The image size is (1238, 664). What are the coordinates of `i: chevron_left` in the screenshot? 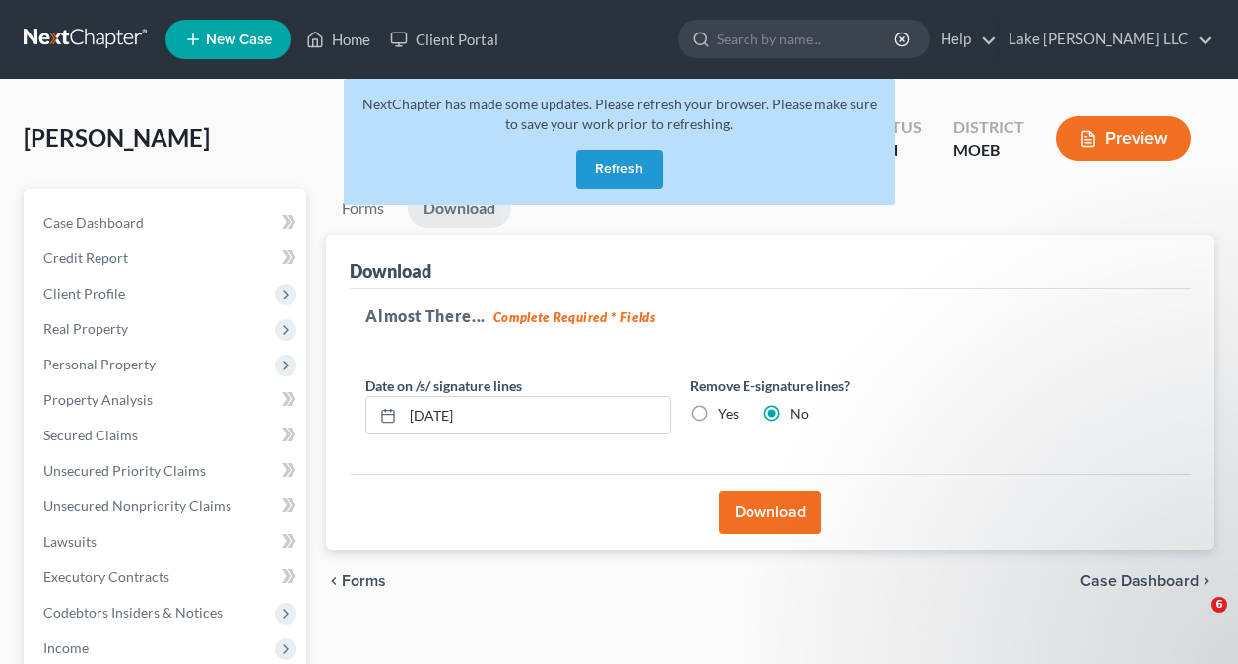 It's located at (334, 581).